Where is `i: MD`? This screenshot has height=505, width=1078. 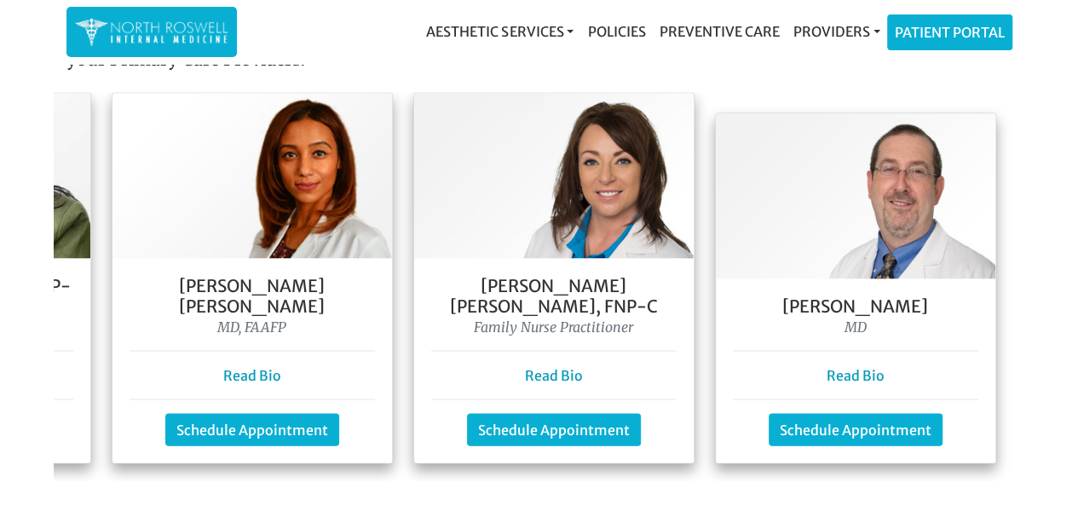
i: MD is located at coordinates (855, 326).